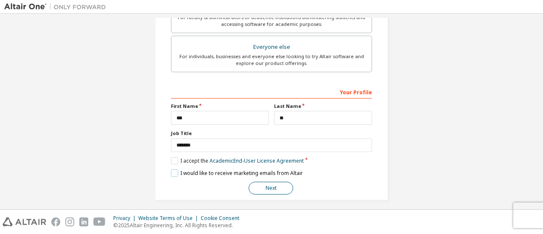 The width and height of the screenshot is (543, 234). What do you see at coordinates (70, 221) in the screenshot?
I see `img: instagram.svg` at bounding box center [70, 221].